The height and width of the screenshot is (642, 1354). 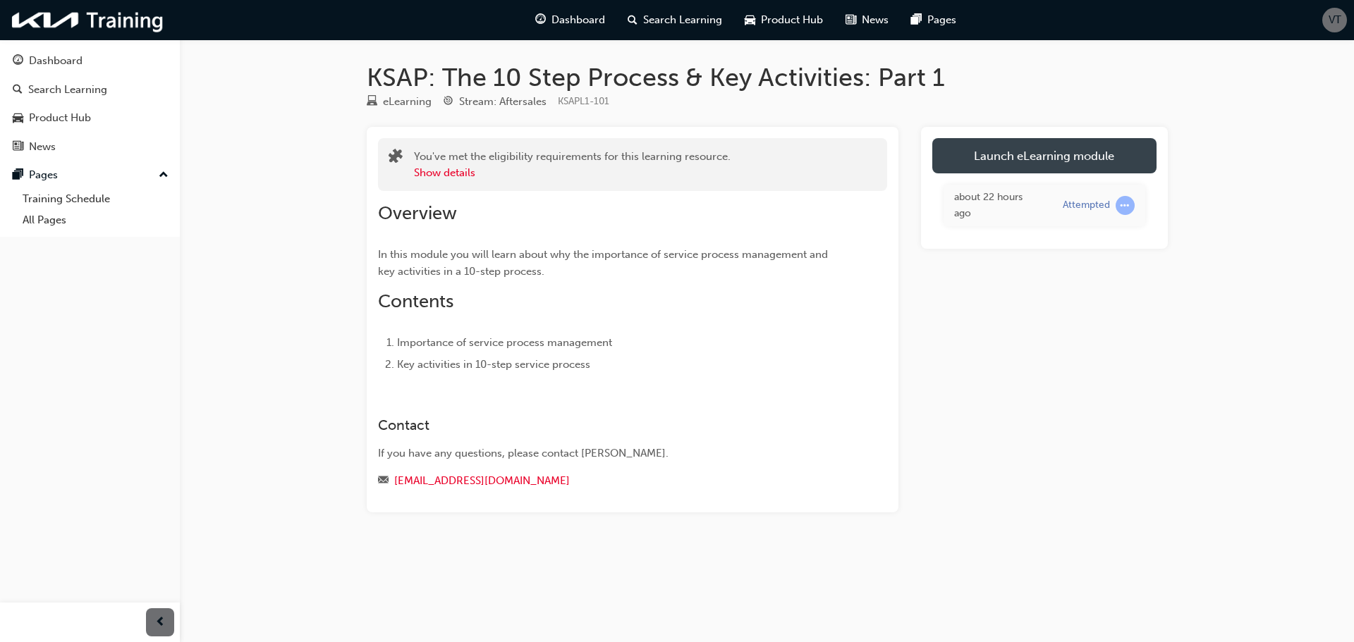 What do you see at coordinates (160, 623) in the screenshot?
I see `span: prev-icon` at bounding box center [160, 623].